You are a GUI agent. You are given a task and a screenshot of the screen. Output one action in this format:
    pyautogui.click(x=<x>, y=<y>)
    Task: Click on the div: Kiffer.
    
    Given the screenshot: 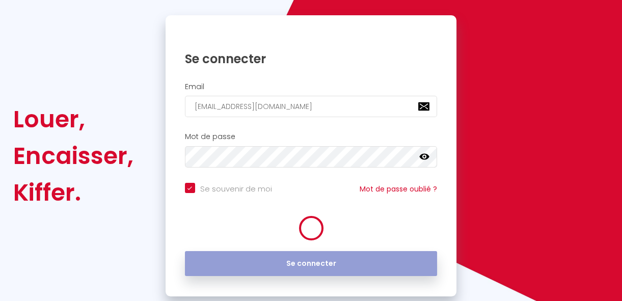 What is the action you would take?
    pyautogui.click(x=73, y=193)
    